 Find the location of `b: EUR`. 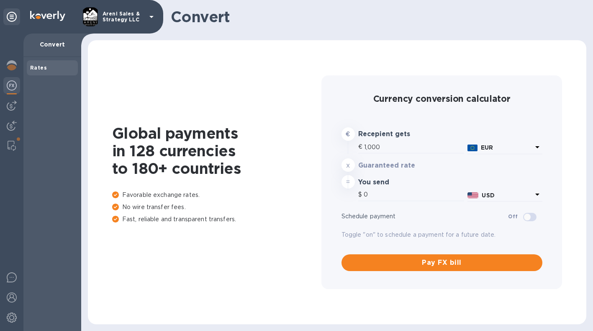

b: EUR is located at coordinates (487, 147).